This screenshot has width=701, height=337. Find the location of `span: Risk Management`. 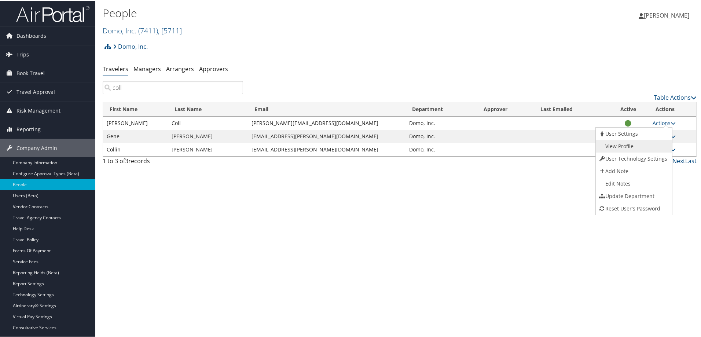

span: Risk Management is located at coordinates (39, 110).